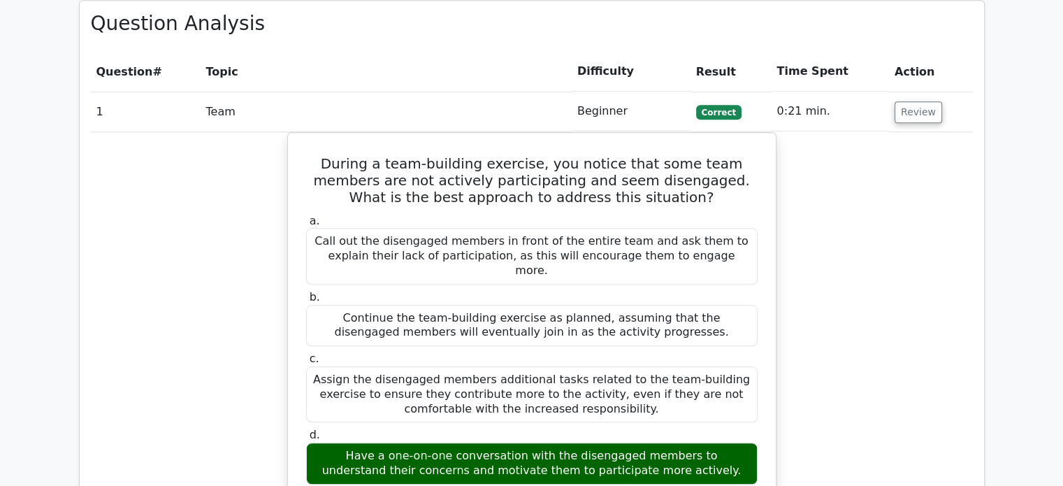 Image resolution: width=1063 pixels, height=486 pixels. What do you see at coordinates (315, 296) in the screenshot?
I see `span: b.` at bounding box center [315, 296].